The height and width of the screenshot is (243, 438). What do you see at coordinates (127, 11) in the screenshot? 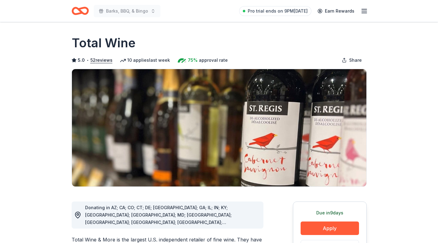
I see `button: Barks, BBQ, & Bingo` at bounding box center [127, 11].